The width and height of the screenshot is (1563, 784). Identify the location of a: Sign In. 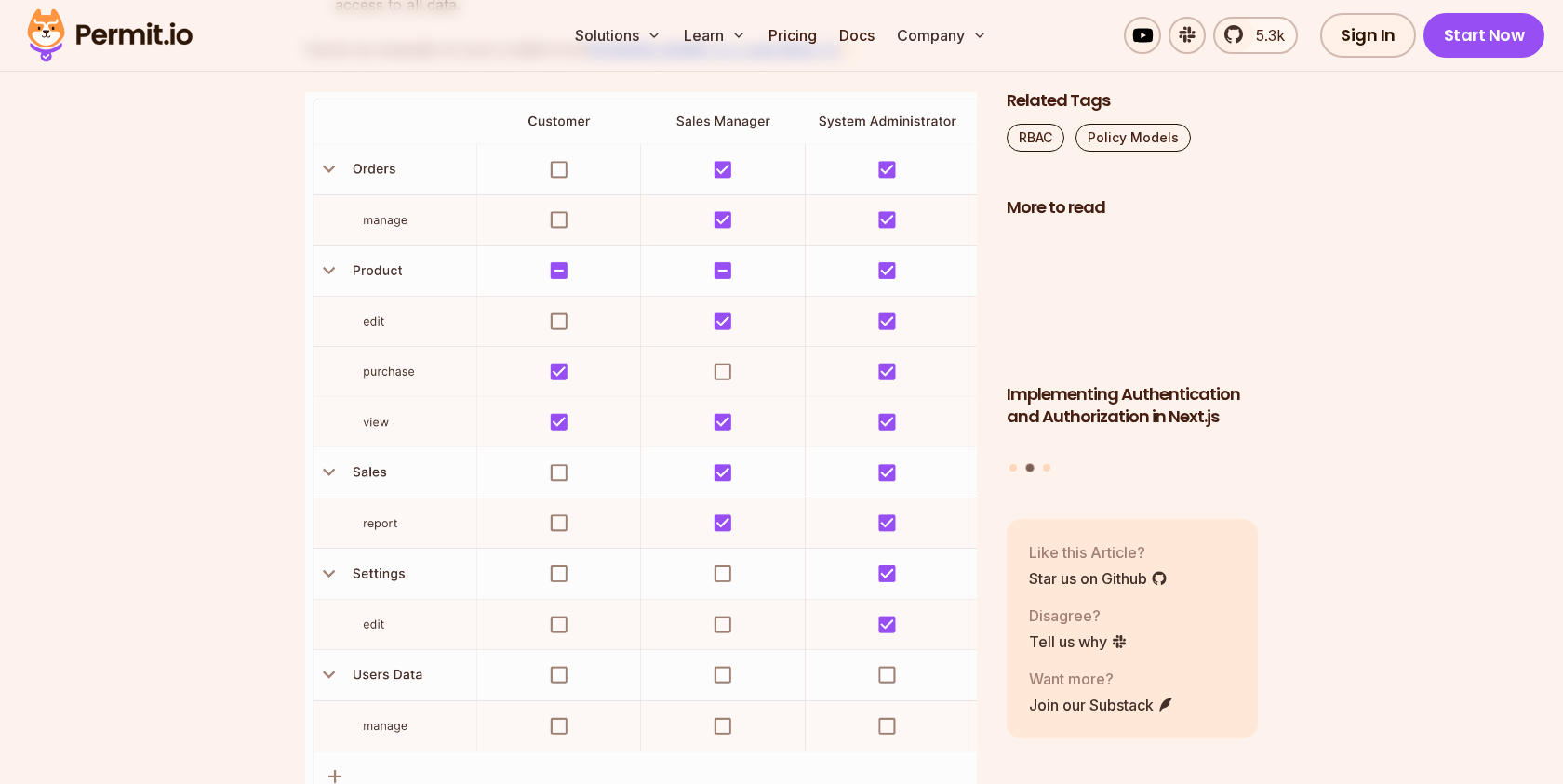
(1368, 35).